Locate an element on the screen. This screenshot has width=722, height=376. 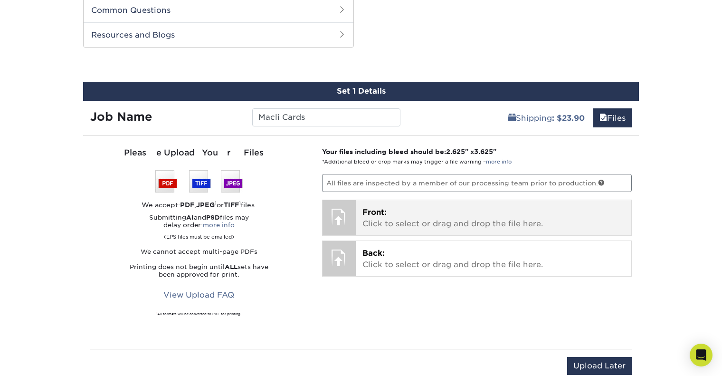
strong: Job Name is located at coordinates (121, 116).